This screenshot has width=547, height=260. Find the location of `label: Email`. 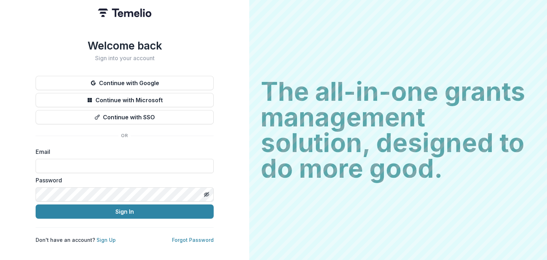

label: Email is located at coordinates (123, 152).